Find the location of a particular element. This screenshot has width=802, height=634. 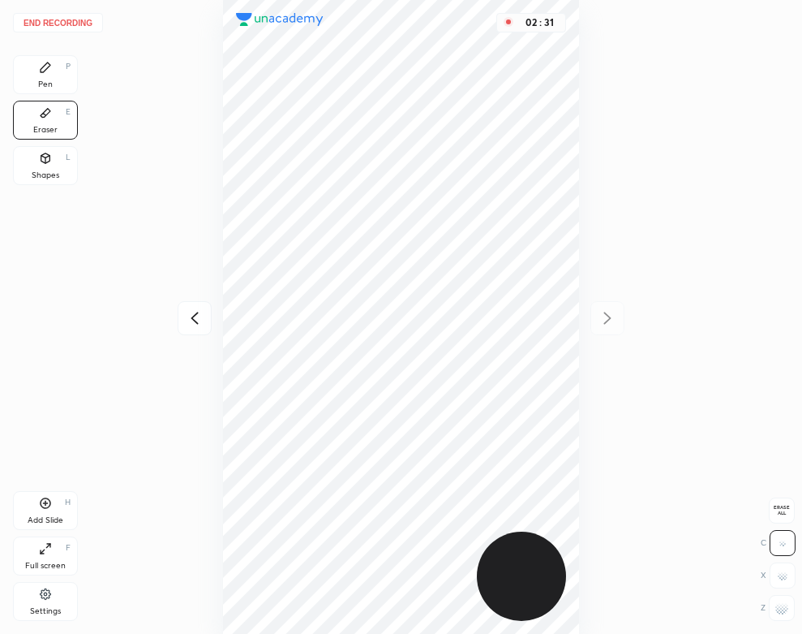

div: Full screen is located at coordinates (45, 566).